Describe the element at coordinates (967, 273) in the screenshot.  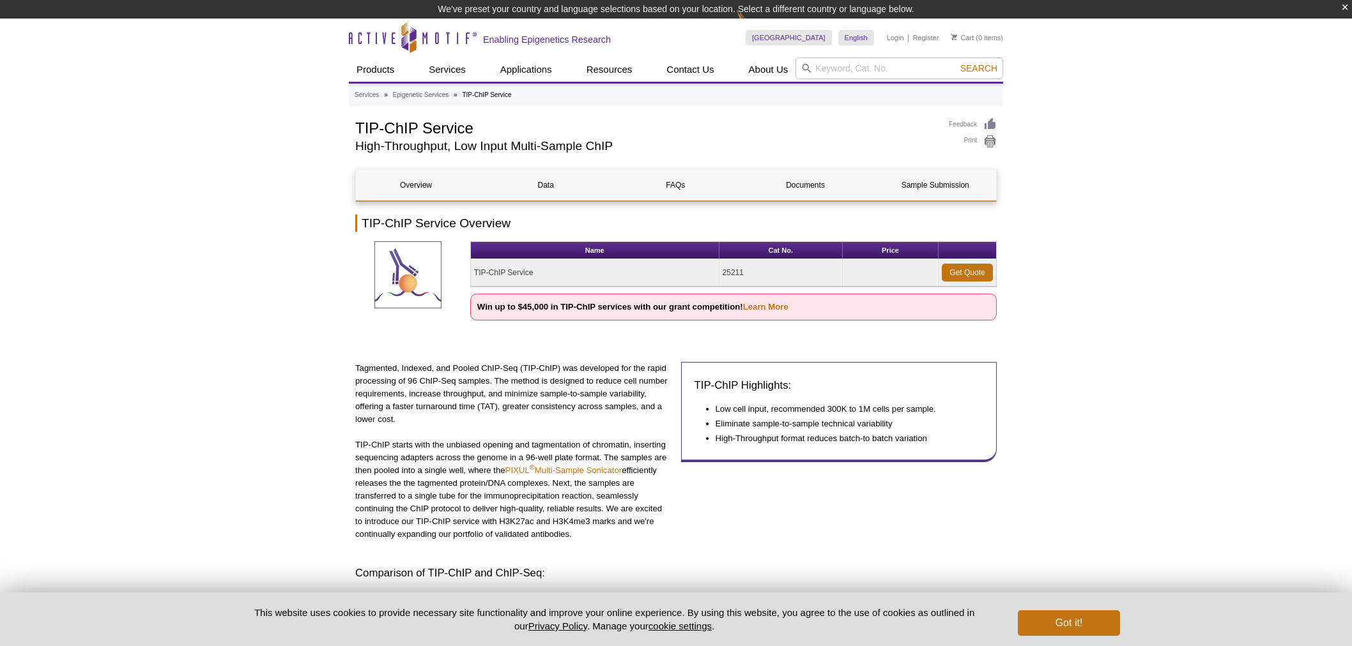
I see `a: Get Quote` at that location.